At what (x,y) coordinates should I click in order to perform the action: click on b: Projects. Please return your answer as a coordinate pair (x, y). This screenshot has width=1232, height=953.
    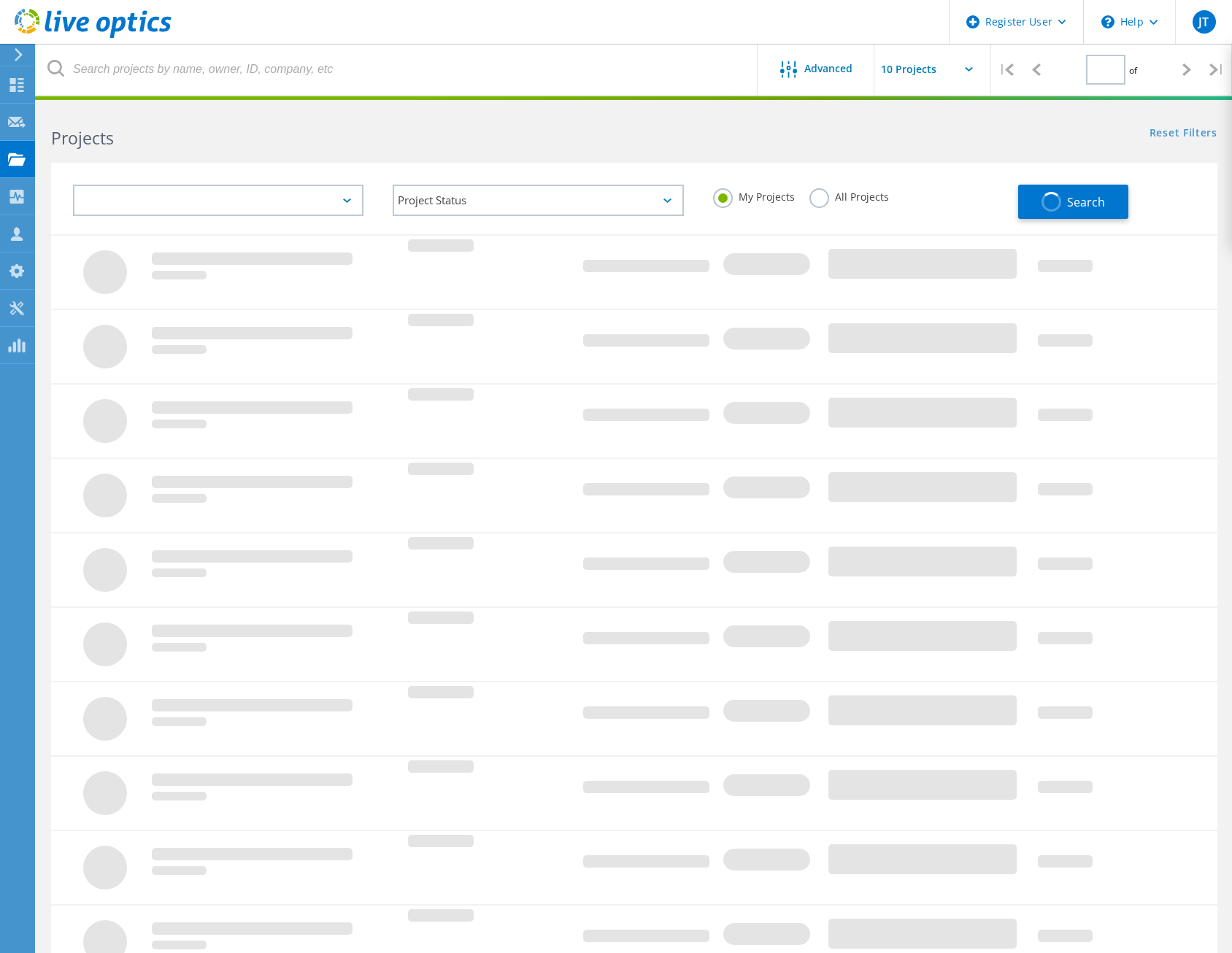
    Looking at the image, I should click on (83, 138).